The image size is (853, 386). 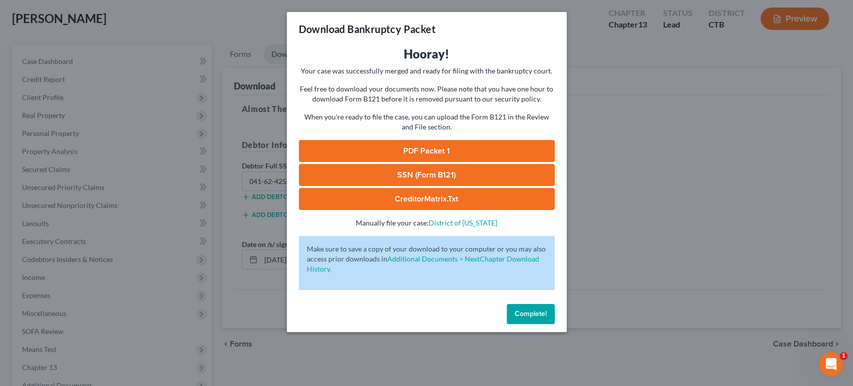 What do you see at coordinates (423, 263) in the screenshot?
I see `a: Additional Documents > NextChapter Download History.` at bounding box center [423, 263].